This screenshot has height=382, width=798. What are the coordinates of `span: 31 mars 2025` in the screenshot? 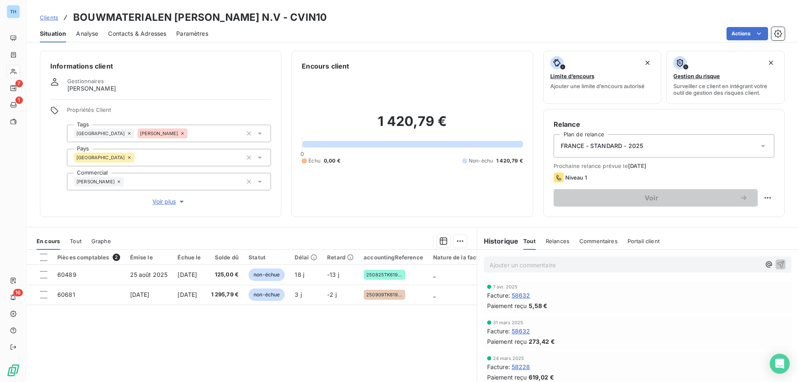 It's located at (509, 323).